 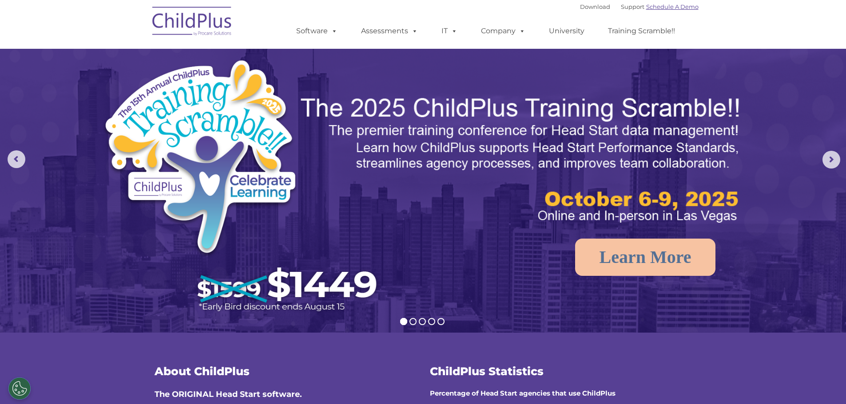 What do you see at coordinates (503, 31) in the screenshot?
I see `a: Company` at bounding box center [503, 31].